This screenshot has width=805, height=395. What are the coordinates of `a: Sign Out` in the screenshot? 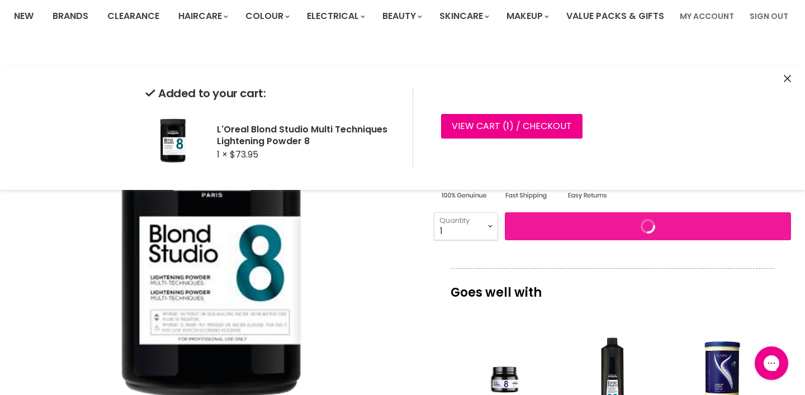 It's located at (768, 16).